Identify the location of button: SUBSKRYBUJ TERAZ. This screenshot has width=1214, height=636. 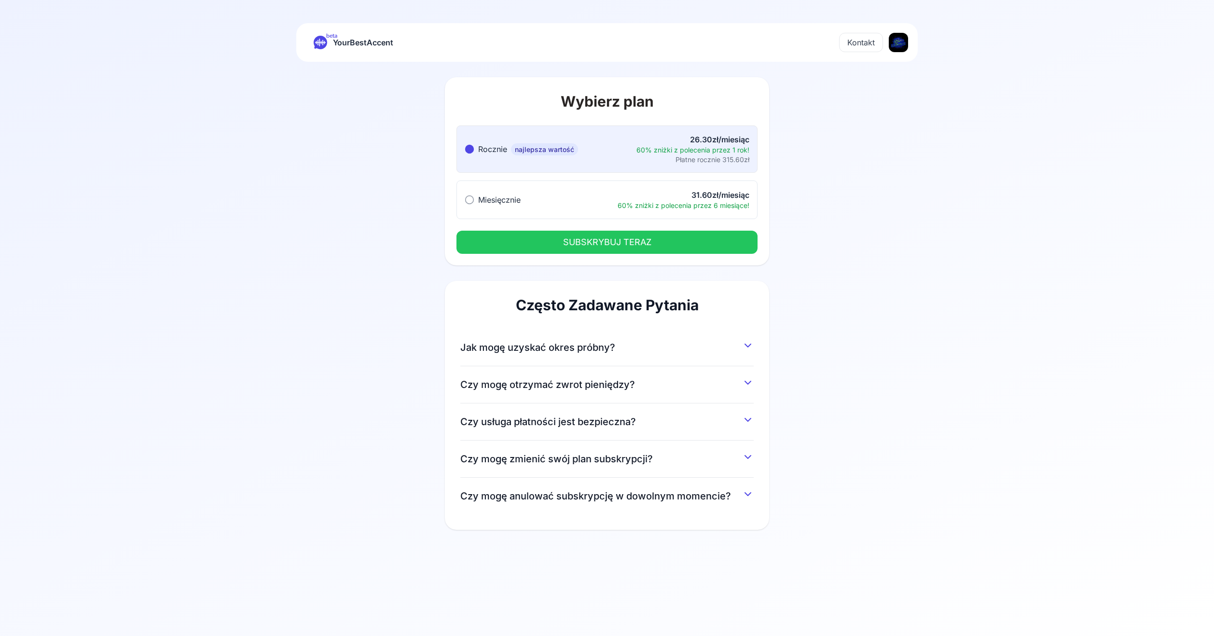
(607, 242).